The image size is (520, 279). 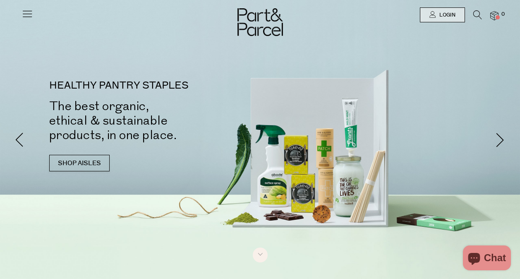 I want to click on a: Login, so click(x=442, y=15).